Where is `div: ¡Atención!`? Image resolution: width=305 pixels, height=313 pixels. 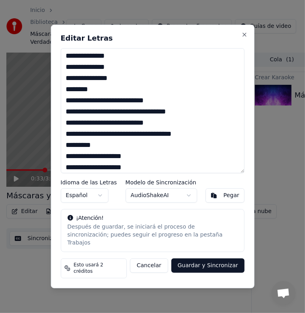 div: ¡Atención! is located at coordinates (152, 218).